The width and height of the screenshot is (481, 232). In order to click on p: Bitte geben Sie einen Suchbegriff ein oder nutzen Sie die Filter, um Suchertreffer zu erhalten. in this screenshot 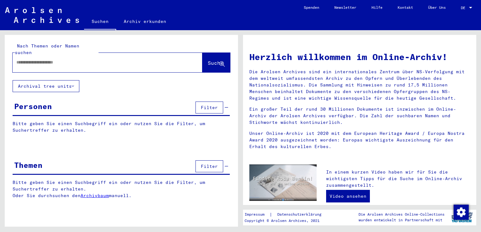, I will do `click(121, 127)`.